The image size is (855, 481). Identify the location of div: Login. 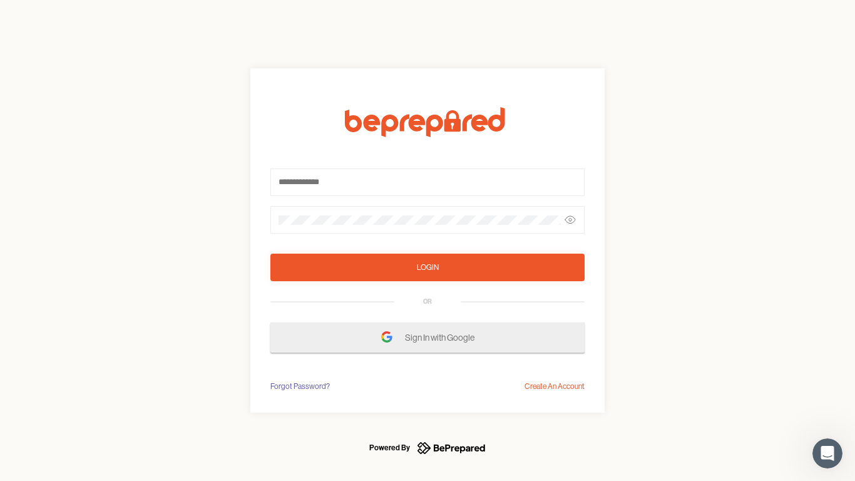
(428, 267).